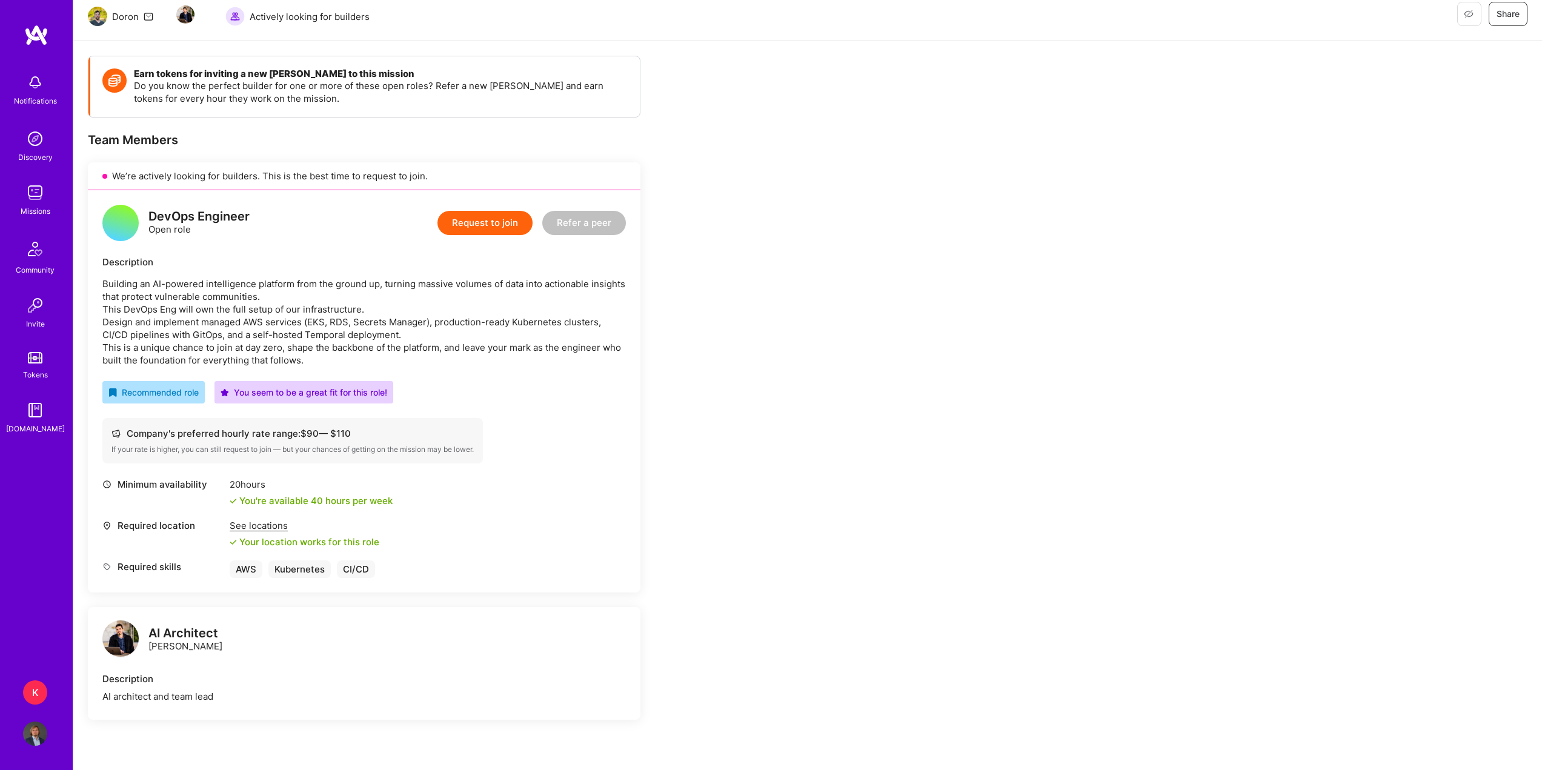  I want to click on div: Community, so click(35, 270).